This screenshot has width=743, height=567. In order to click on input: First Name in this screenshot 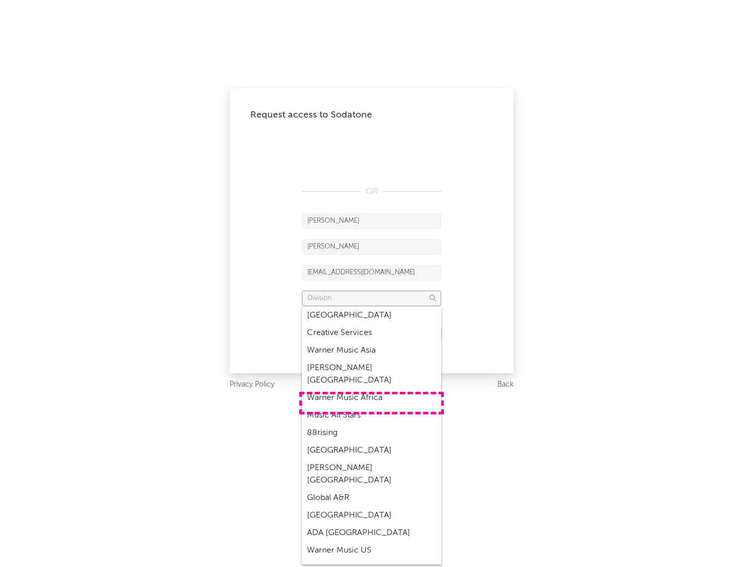, I will do `click(371, 221)`.